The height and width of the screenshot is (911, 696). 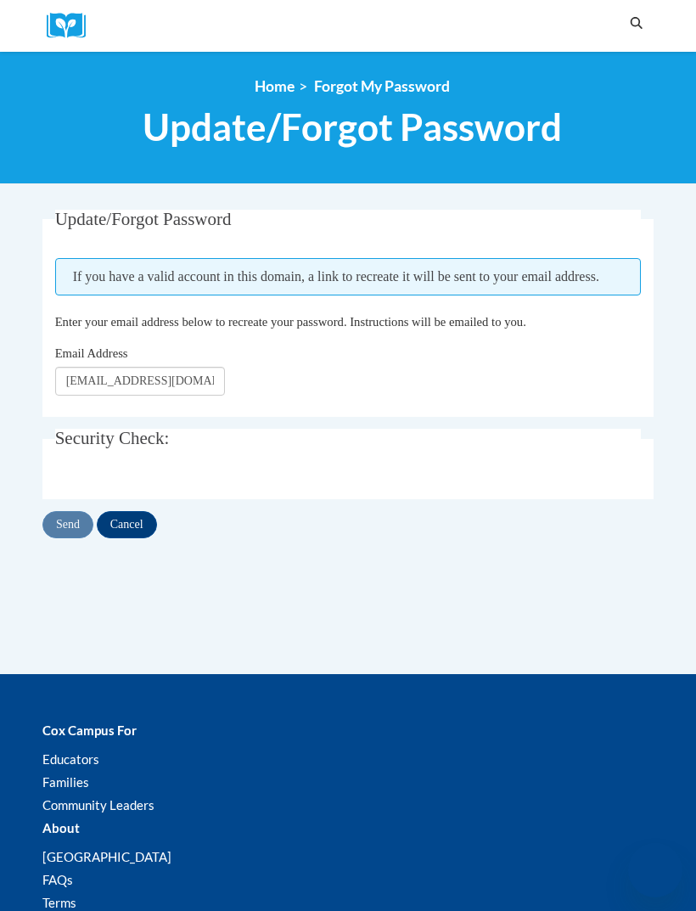 I want to click on button: Search, so click(x=637, y=24).